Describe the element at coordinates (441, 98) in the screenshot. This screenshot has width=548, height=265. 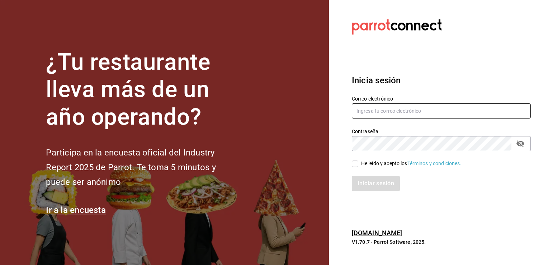
I see `label: Correo electrónico` at that location.